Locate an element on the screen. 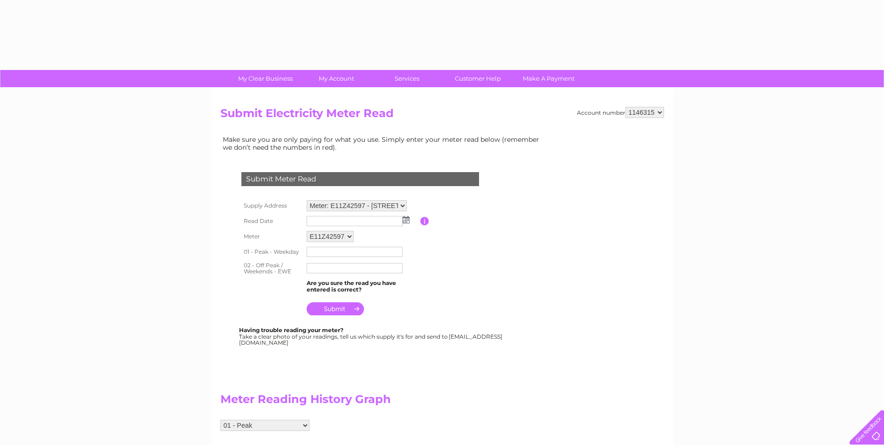  td: Make sure you are only paying for what you use. Simply enter your meter read below (remember we d... is located at coordinates (384, 143).